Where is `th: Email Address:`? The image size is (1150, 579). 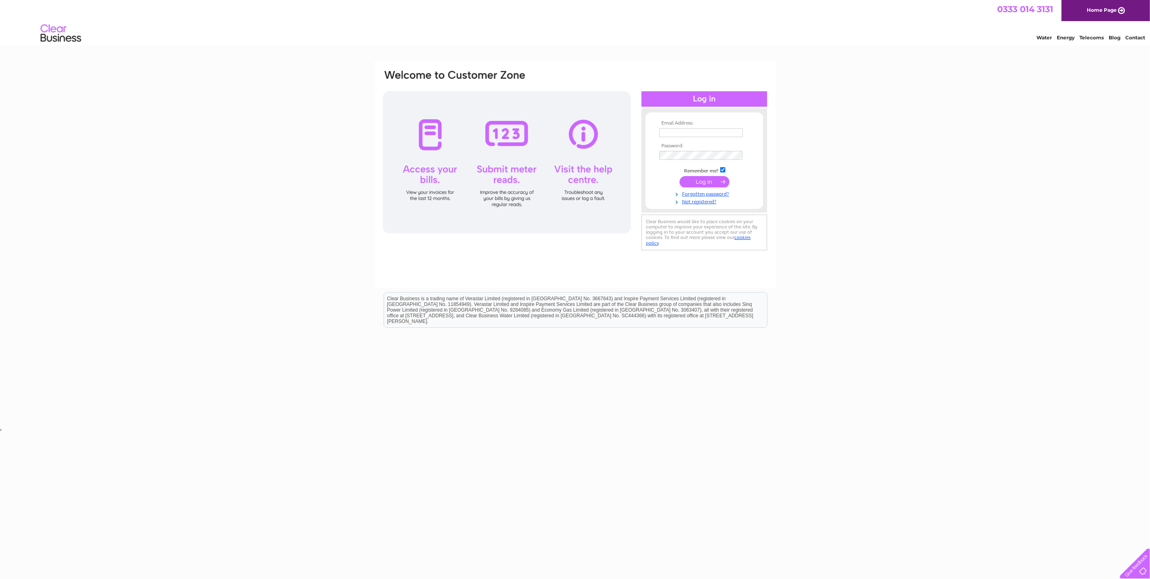
th: Email Address: is located at coordinates (704, 123).